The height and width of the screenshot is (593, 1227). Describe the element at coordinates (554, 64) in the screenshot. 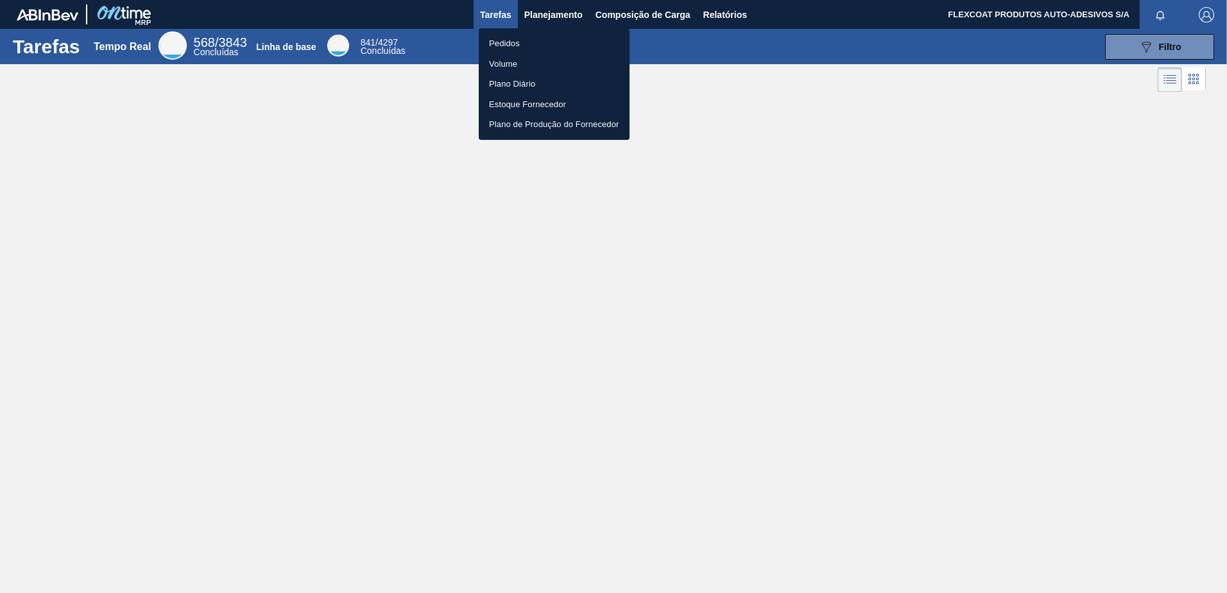

I see `li: Volume` at that location.